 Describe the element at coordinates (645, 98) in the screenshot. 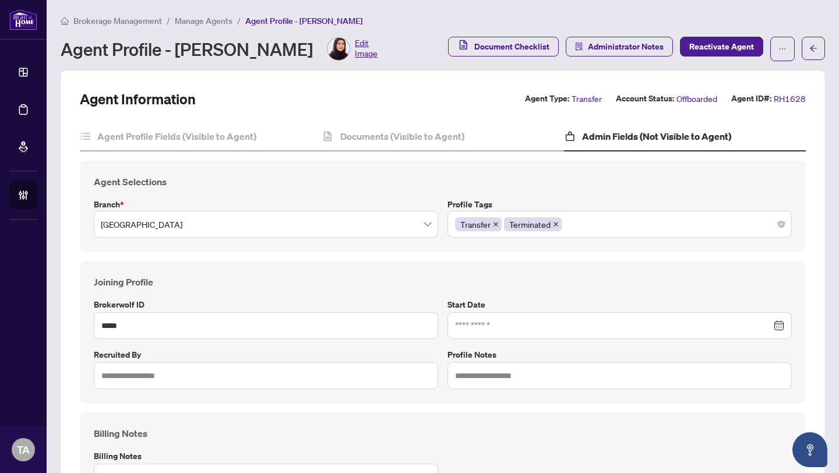

I see `label: Account Status:` at that location.